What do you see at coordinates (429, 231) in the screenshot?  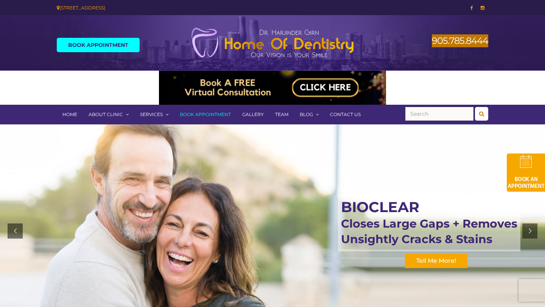 I see `span: Closes Large Gaps + Removes Unsightly Cracks & Stains` at bounding box center [429, 231].